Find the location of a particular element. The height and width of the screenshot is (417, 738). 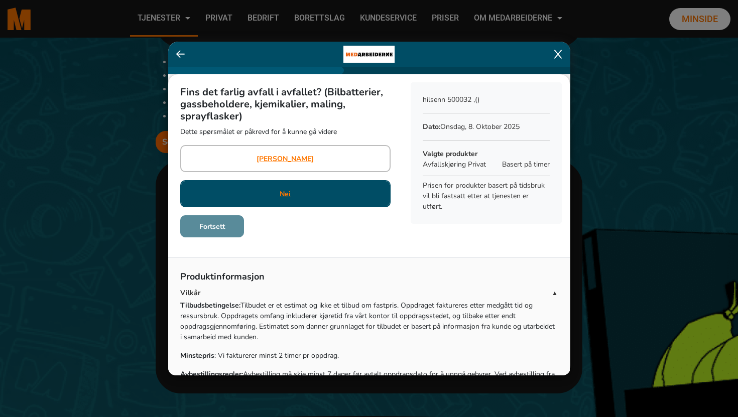

b: Dato: is located at coordinates (431, 127).